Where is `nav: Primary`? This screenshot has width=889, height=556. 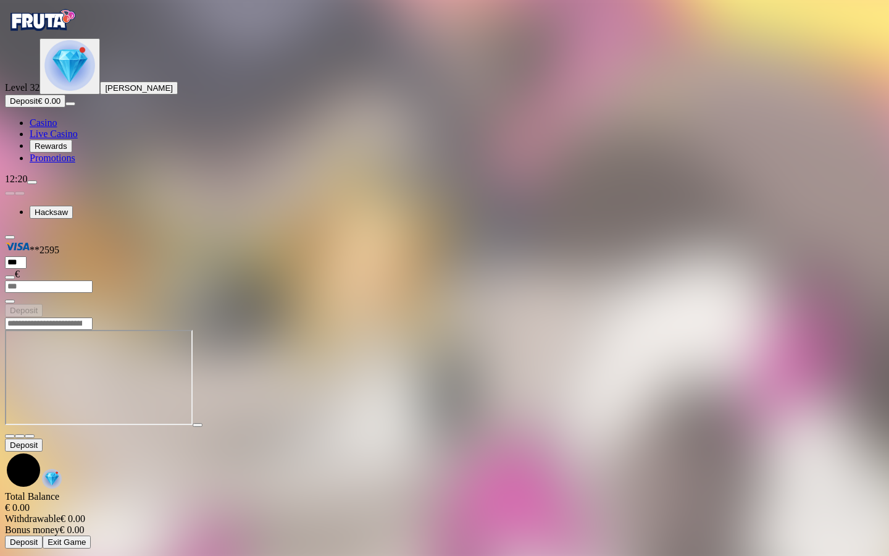 nav: Primary is located at coordinates (445, 84).